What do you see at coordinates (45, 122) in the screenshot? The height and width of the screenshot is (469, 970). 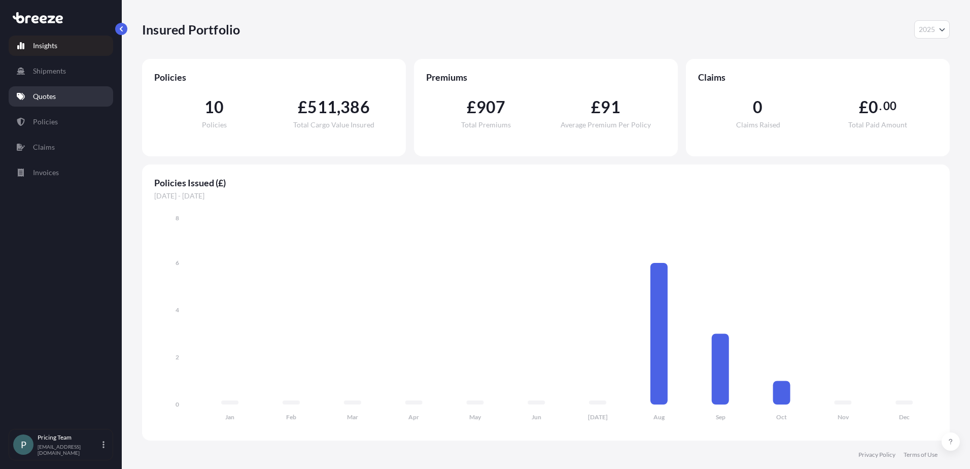 I see `p: Policies` at bounding box center [45, 122].